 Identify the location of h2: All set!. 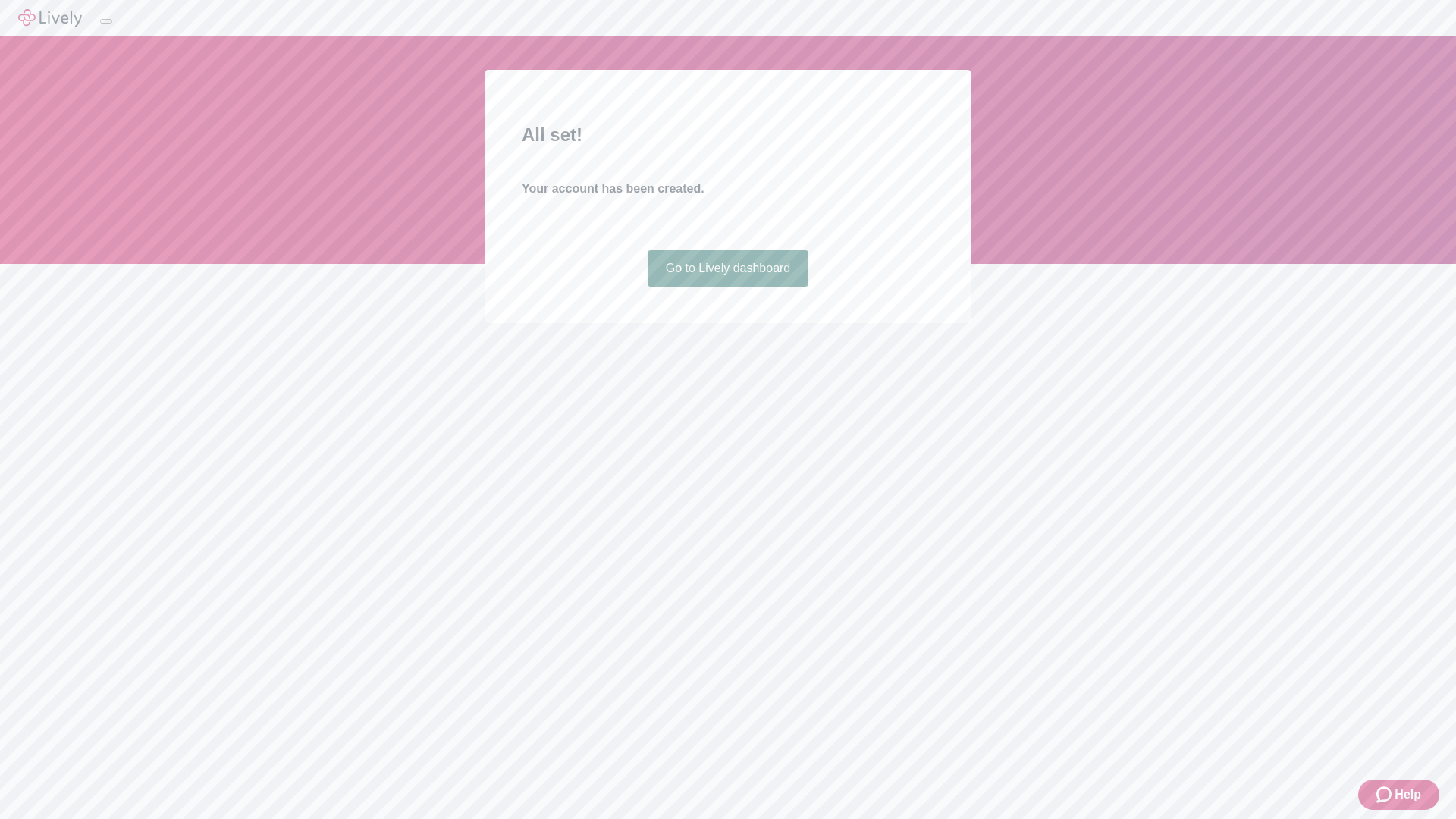
(728, 135).